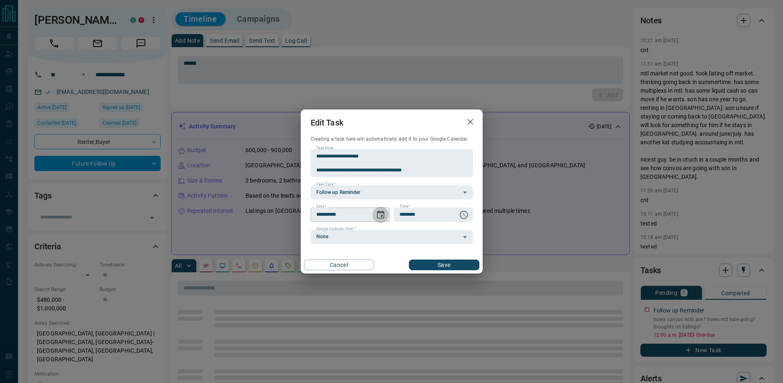 This screenshot has height=383, width=783. I want to click on label: Date, so click(321, 206).